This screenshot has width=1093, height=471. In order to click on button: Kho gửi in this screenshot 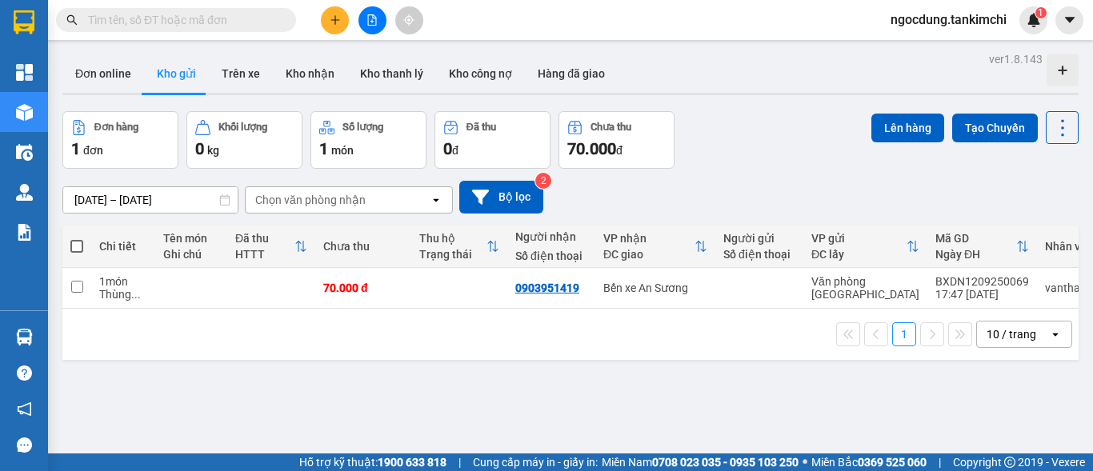, I will do `click(176, 74)`.